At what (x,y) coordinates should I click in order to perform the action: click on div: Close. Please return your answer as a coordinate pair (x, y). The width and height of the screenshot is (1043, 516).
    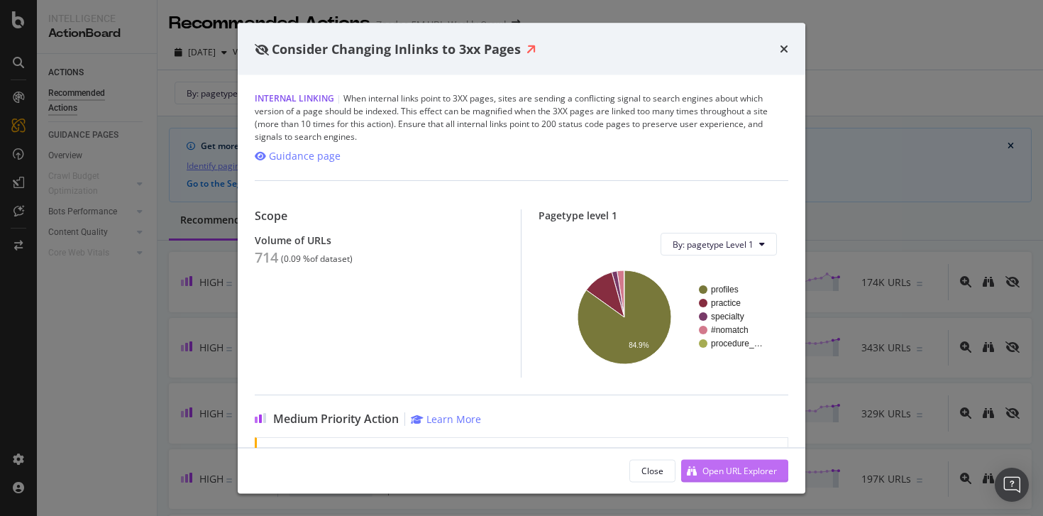
    Looking at the image, I should click on (652, 470).